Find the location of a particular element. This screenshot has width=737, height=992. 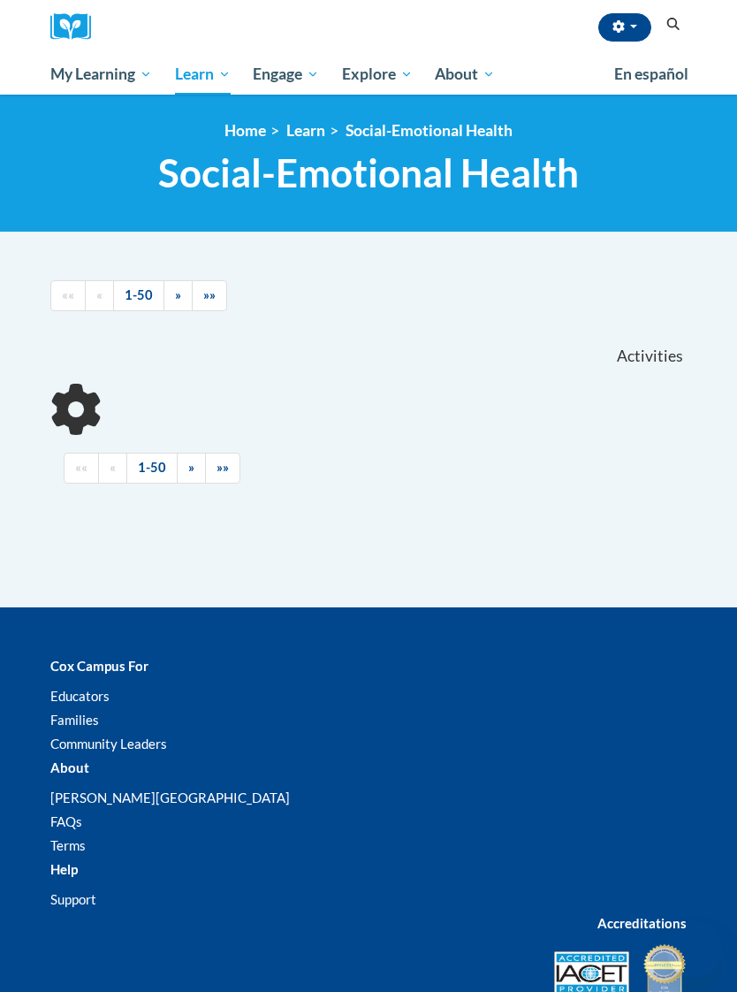

a: Engage is located at coordinates (285, 74).